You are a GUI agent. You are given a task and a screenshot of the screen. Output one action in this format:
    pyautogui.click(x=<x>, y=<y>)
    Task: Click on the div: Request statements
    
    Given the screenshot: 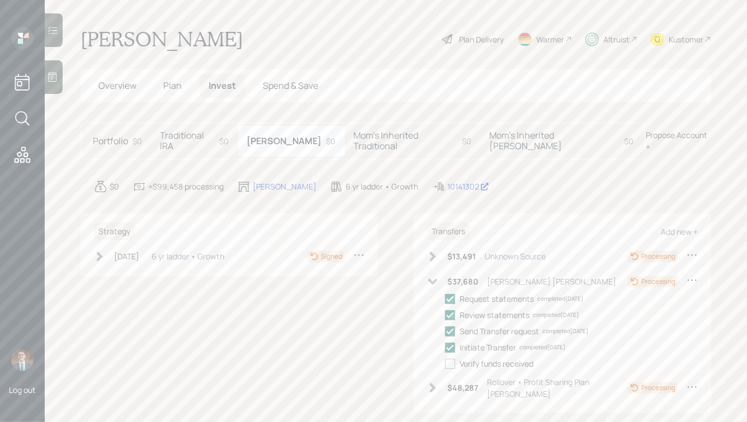 What is the action you would take?
    pyautogui.click(x=496, y=299)
    